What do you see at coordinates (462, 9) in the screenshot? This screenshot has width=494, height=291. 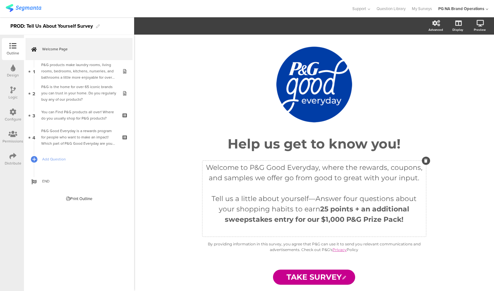 I see `div: PG NA Brand Operations` at bounding box center [462, 9].